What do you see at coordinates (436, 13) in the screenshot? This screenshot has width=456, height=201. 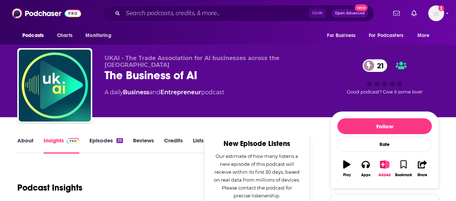 I see `button: Show profile menu` at bounding box center [436, 13].